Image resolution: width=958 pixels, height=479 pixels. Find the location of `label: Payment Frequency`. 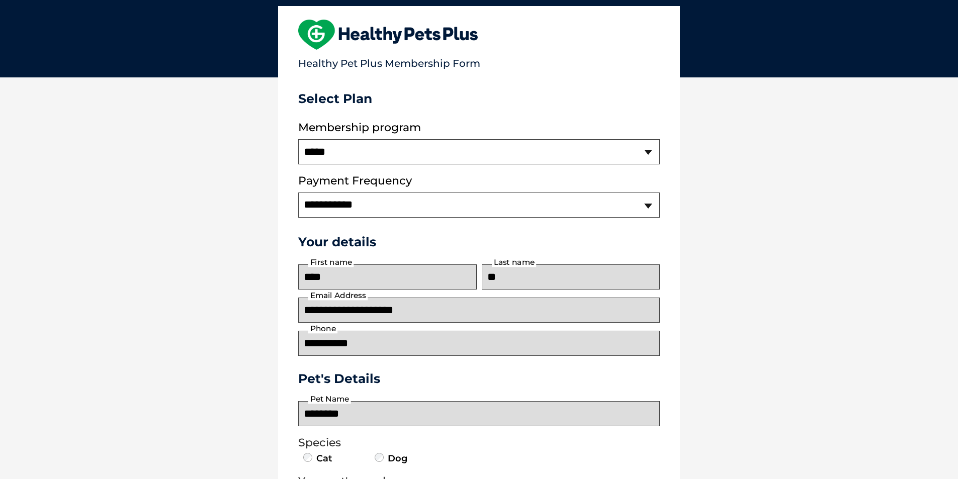

label: Payment Frequency is located at coordinates (355, 181).